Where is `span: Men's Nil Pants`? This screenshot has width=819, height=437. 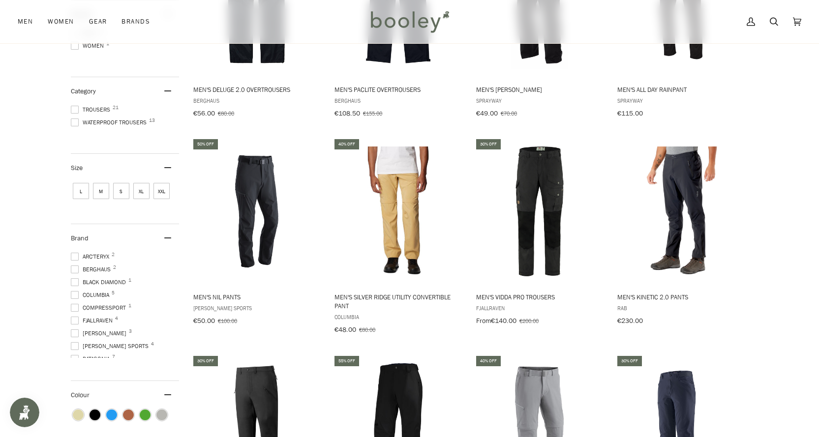 span: Men's Nil Pants is located at coordinates (257, 297).